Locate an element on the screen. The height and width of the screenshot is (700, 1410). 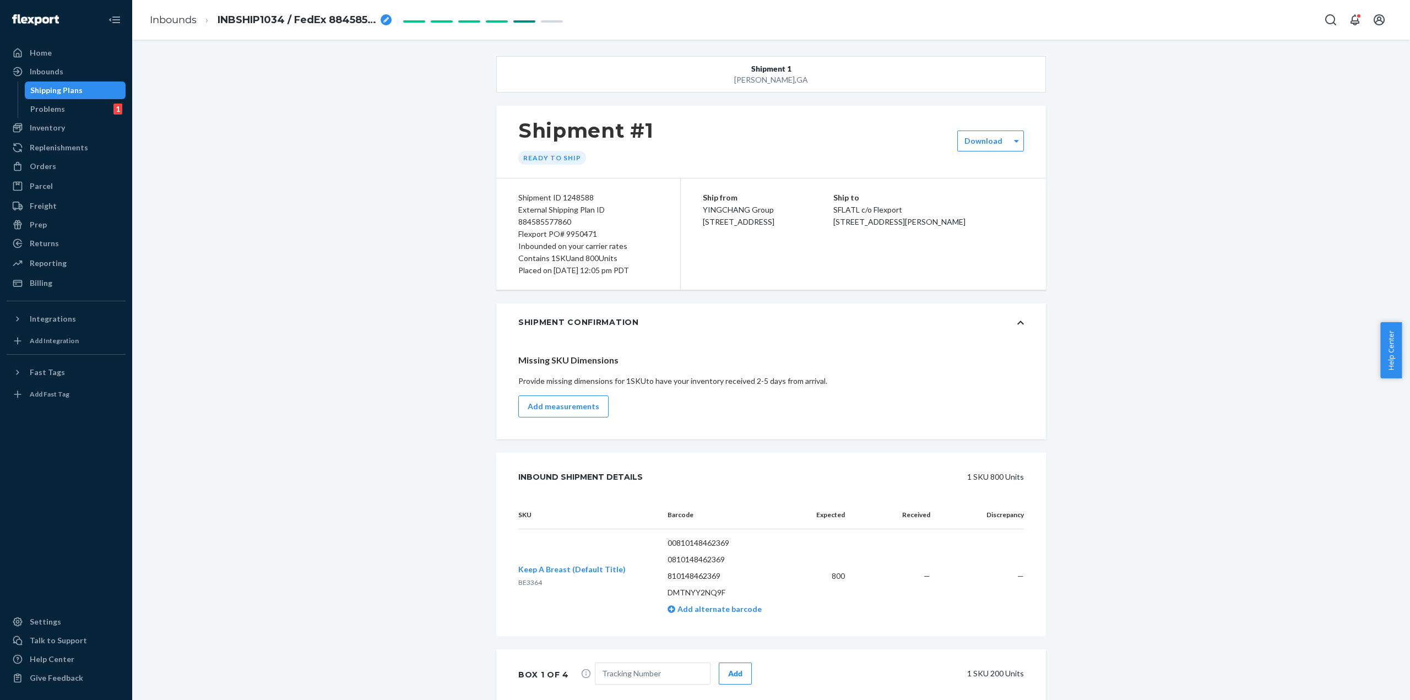
button: Help Center is located at coordinates (1391, 350).